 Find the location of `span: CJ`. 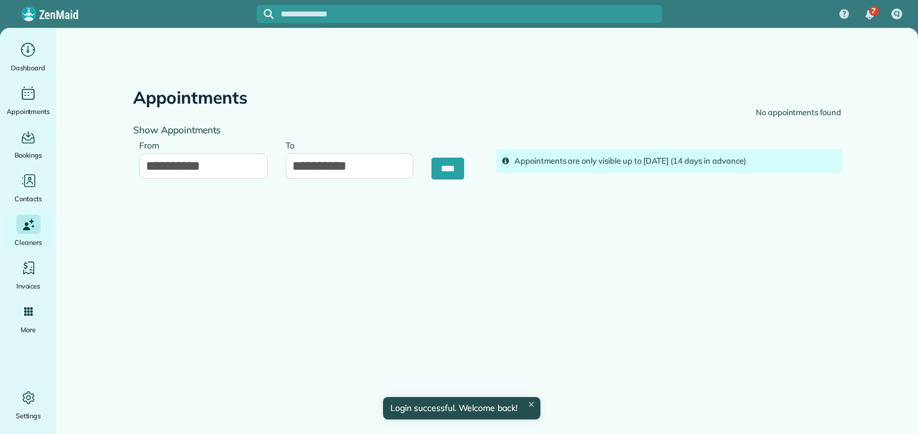

span: CJ is located at coordinates (897, 14).